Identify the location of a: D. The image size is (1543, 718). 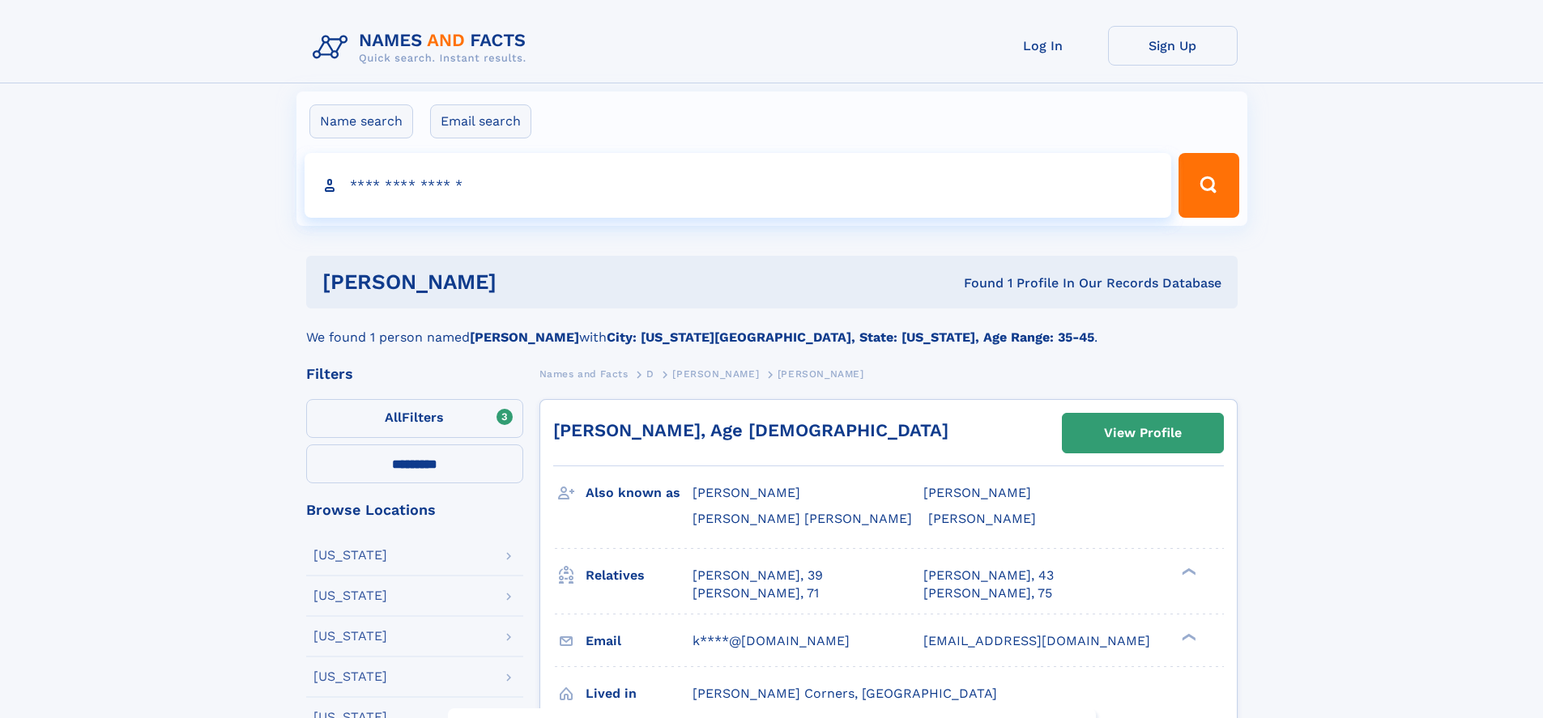
(650, 373).